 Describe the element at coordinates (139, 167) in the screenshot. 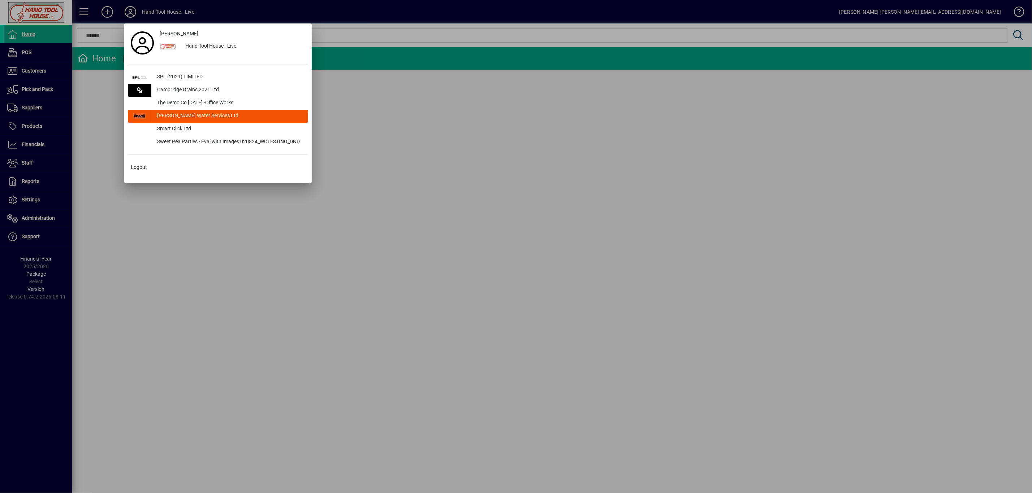

I see `span: Logout` at that location.